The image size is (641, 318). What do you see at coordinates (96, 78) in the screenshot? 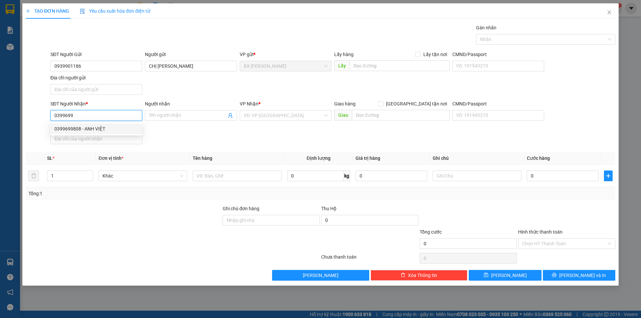
I see `div: Địa chỉ người gửi` at bounding box center [96, 78].